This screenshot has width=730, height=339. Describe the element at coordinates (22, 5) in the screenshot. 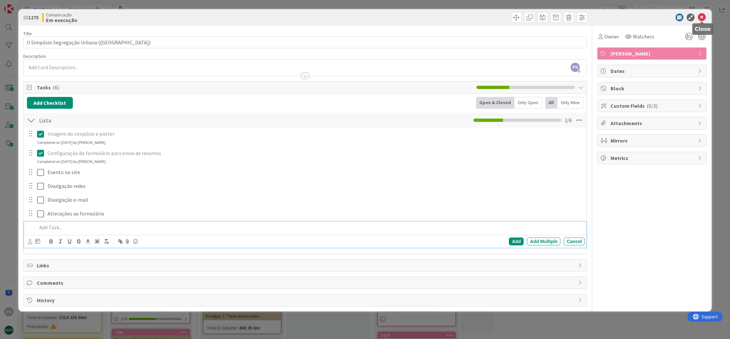

I see `span: Support` at that location.